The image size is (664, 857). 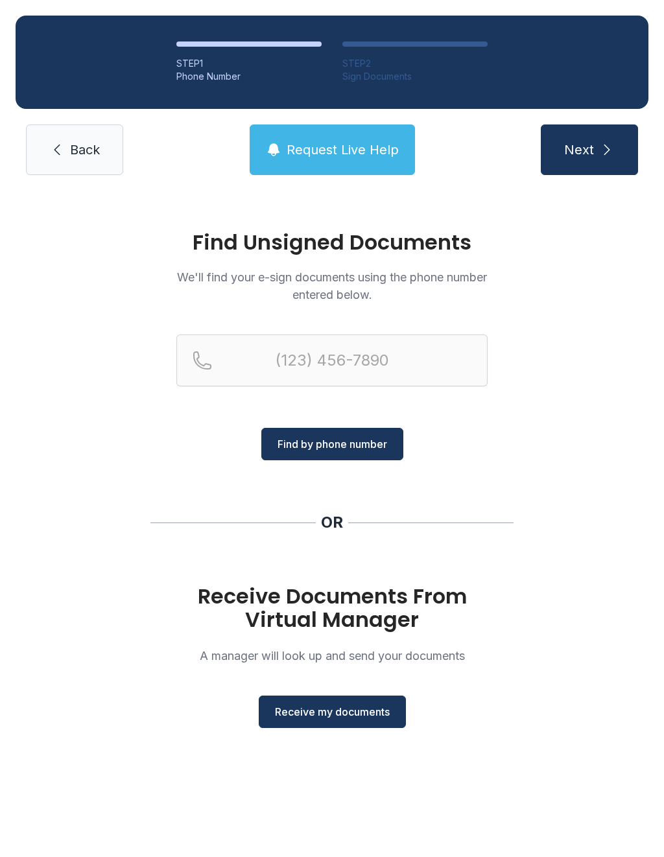 I want to click on div: Sign Documents, so click(x=415, y=76).